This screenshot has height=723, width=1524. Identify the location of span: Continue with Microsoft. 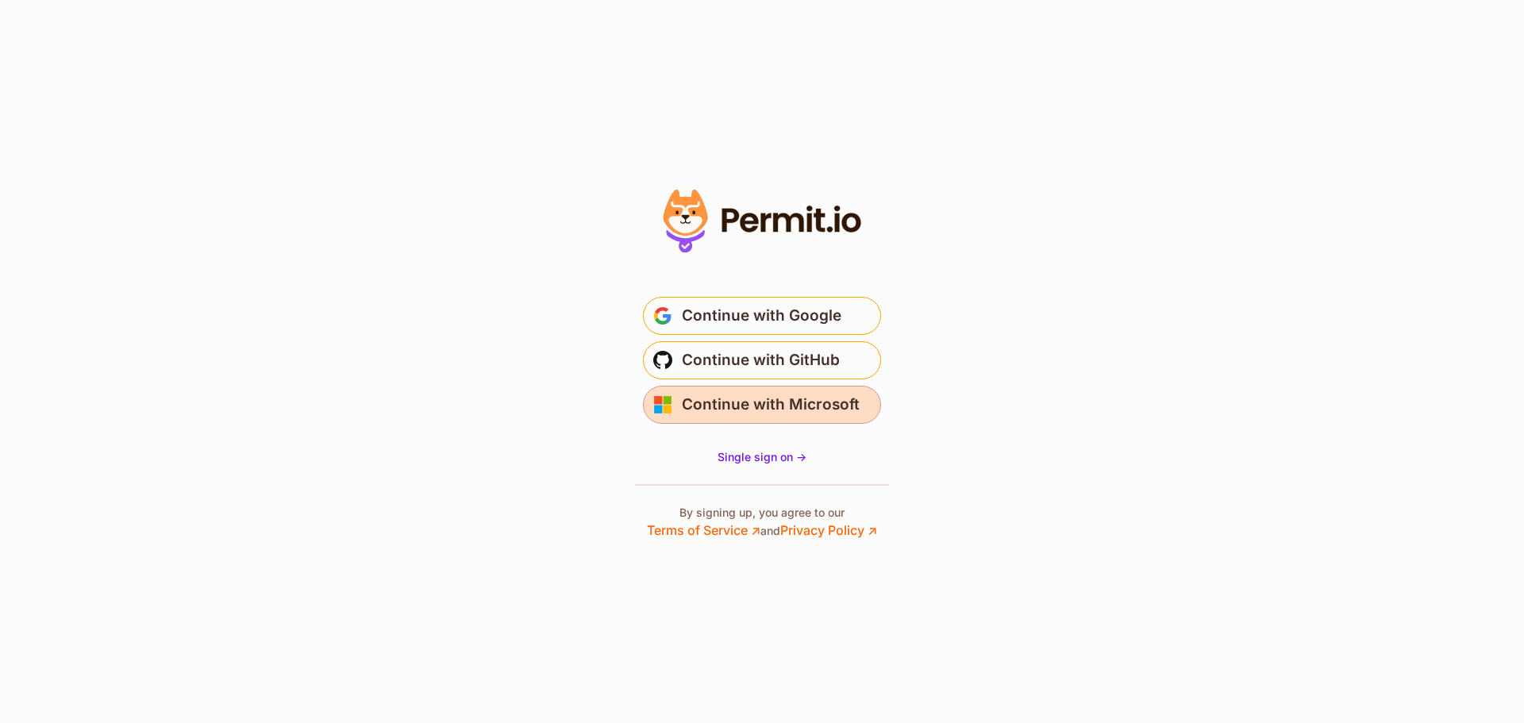
(771, 405).